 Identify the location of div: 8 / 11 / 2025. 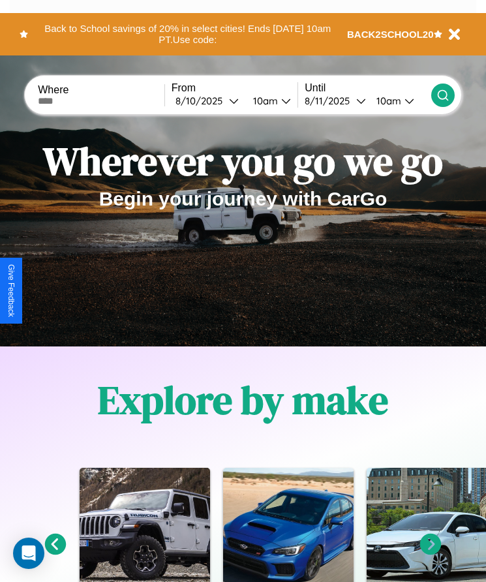
(330, 101).